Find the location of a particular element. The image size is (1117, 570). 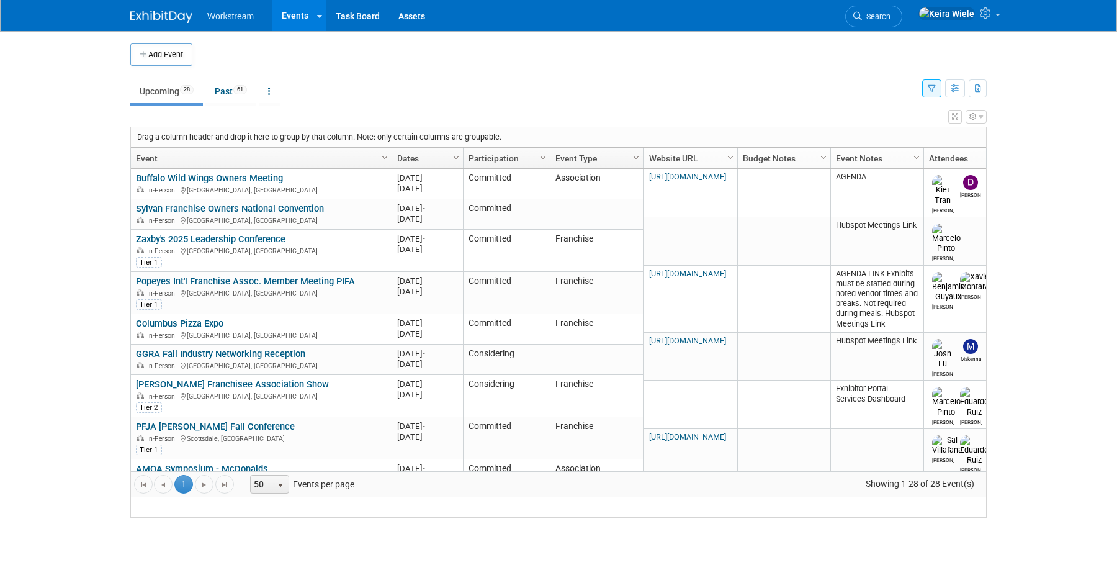

td: Exhibitor Portal Services Dashboard is located at coordinates (877, 405).